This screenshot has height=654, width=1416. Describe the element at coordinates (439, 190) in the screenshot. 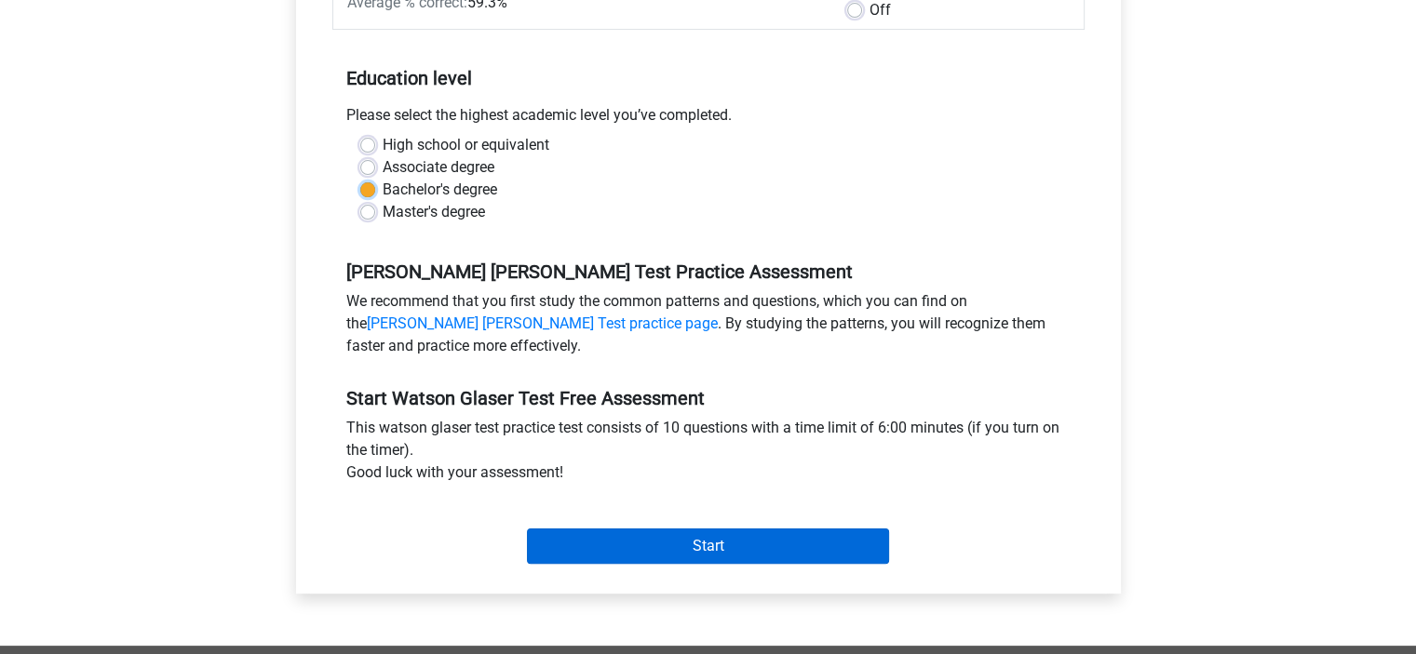

I see `label: Bachelor's degree` at that location.